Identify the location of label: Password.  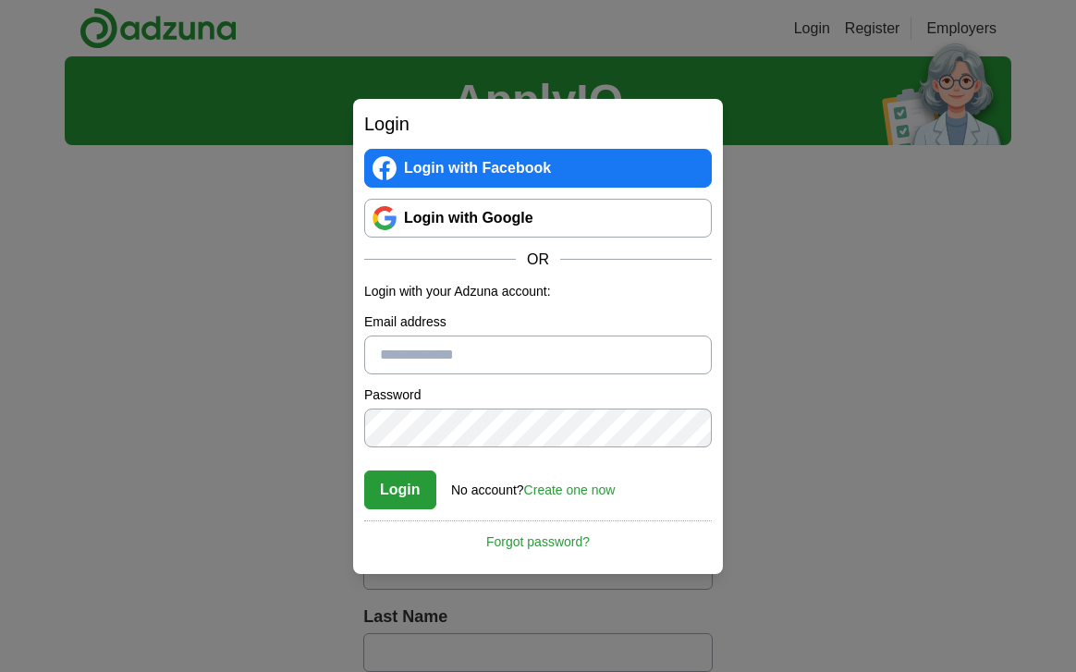
(538, 395).